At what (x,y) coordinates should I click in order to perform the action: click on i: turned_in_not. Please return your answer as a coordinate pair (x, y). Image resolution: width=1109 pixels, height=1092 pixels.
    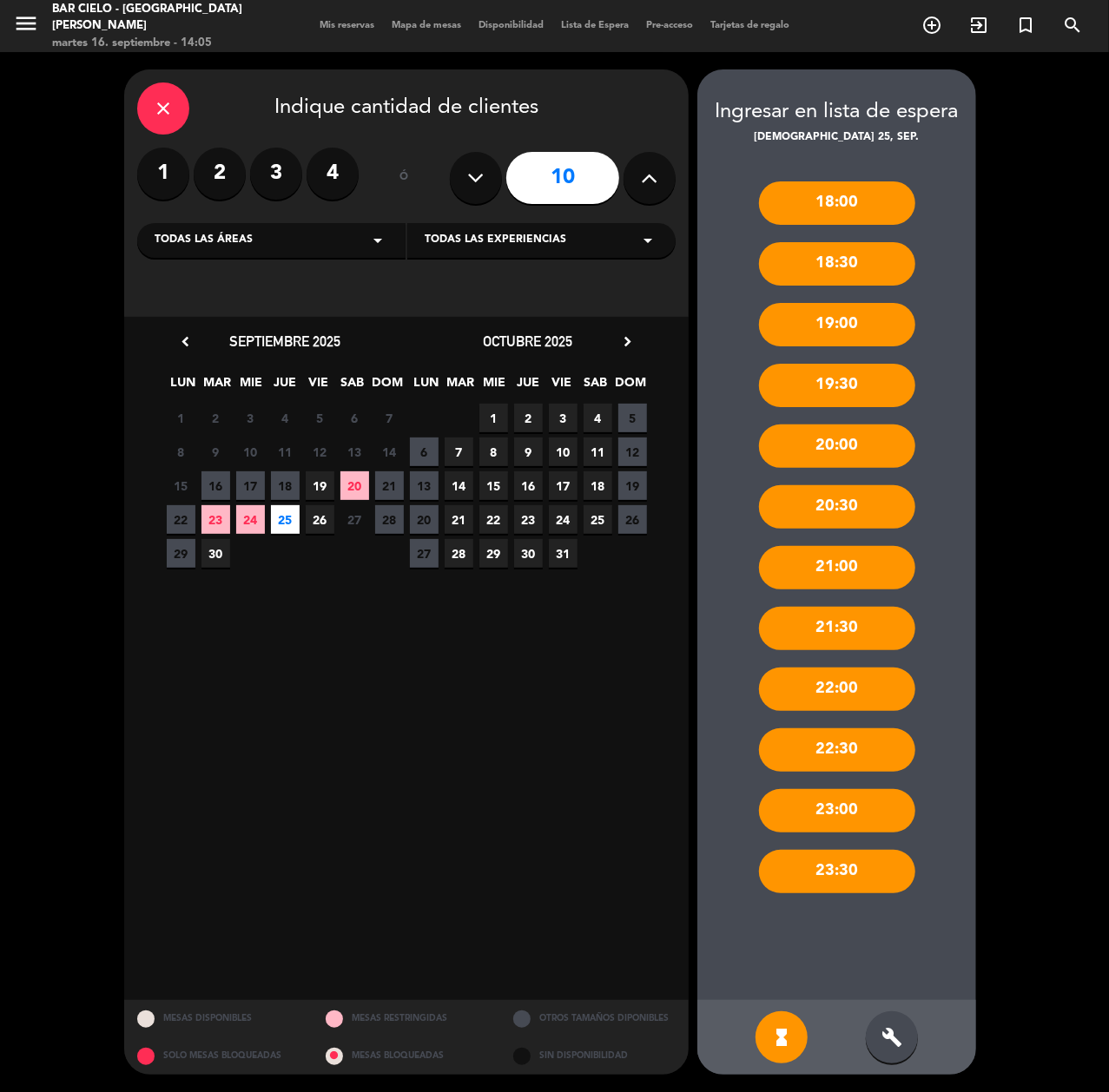
    Looking at the image, I should click on (1025, 25).